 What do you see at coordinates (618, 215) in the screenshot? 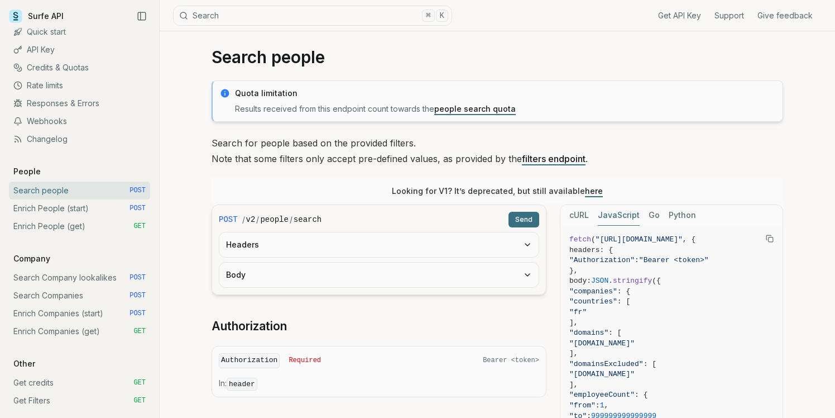
I see `button: JavaScript` at bounding box center [618, 215].